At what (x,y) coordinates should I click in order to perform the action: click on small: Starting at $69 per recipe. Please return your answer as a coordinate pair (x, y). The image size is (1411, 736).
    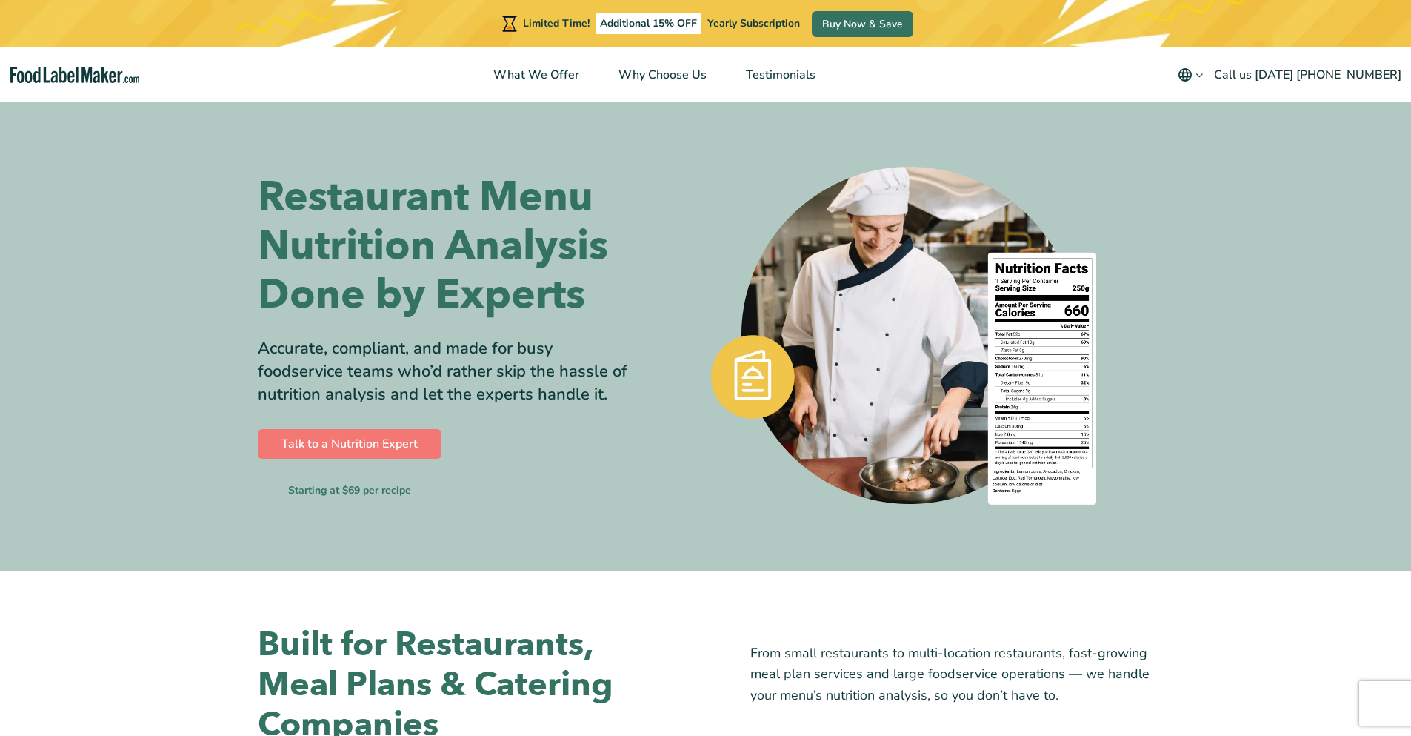
    Looking at the image, I should click on (350, 490).